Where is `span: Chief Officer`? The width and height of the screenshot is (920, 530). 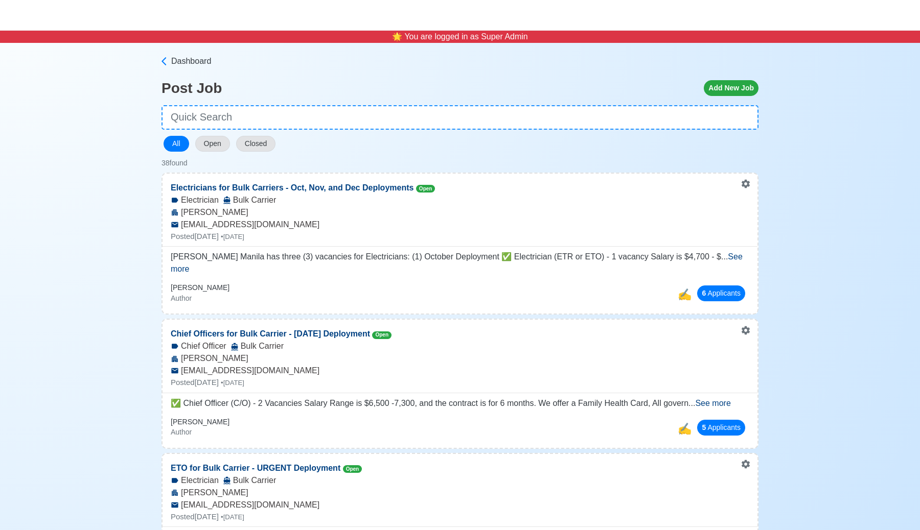 span: Chief Officer is located at coordinates (203, 346).